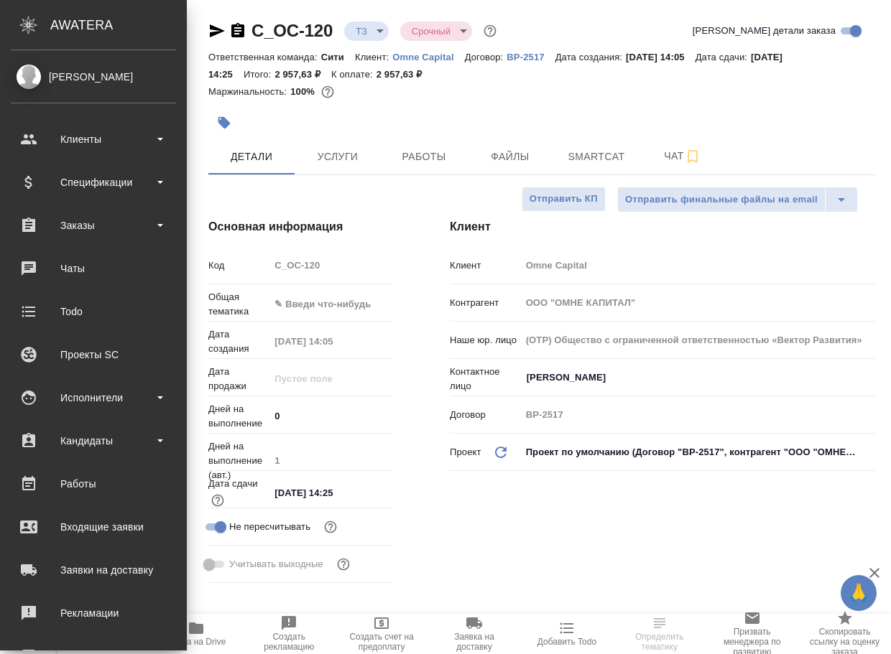  I want to click on span: Не пересчитывать, so click(269, 527).